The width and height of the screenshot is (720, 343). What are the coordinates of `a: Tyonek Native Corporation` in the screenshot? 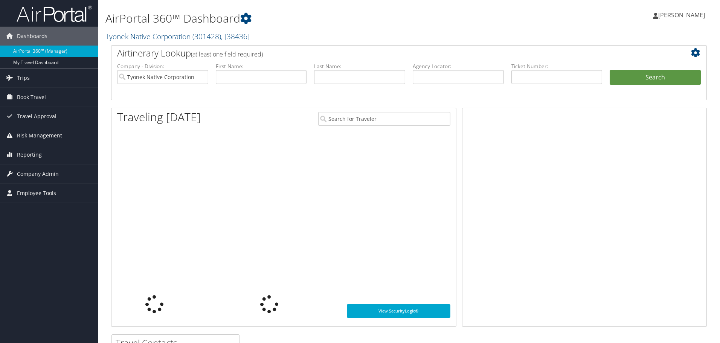 It's located at (177, 36).